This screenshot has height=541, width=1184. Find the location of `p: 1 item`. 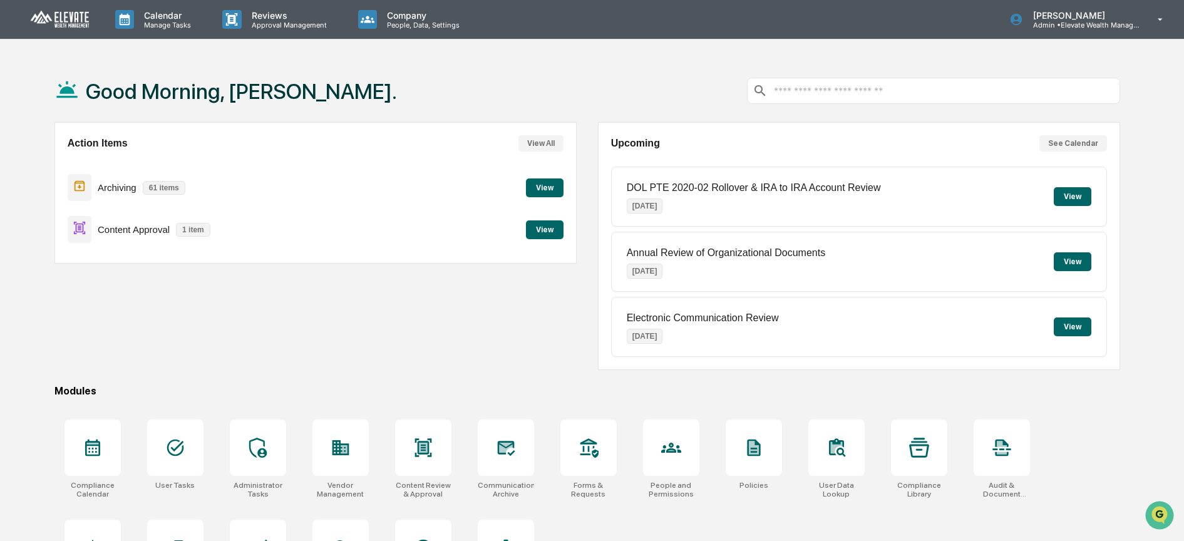

p: 1 item is located at coordinates (193, 230).